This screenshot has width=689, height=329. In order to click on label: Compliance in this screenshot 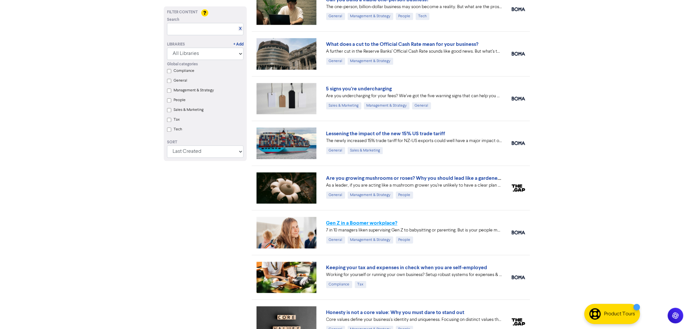, I will do `click(184, 71)`.